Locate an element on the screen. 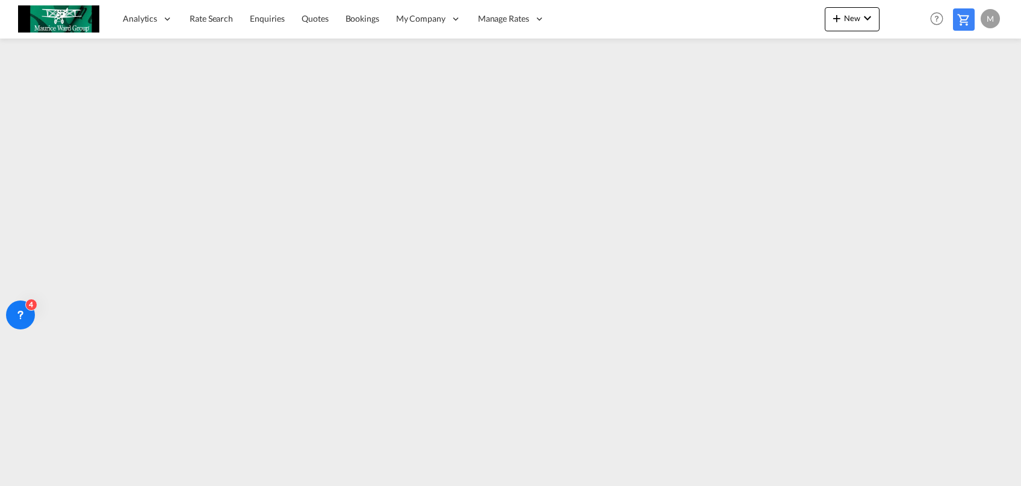 This screenshot has width=1021, height=486. img: c6e8db30f5a511eea3e1ab7543c40fcc.jpg is located at coordinates (58, 19).